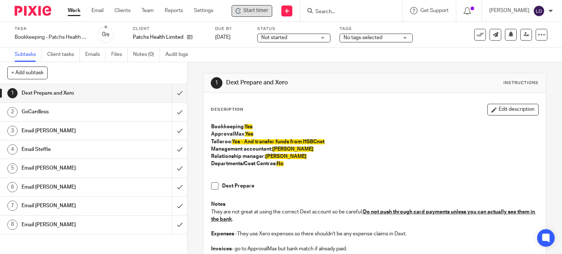 The width and height of the screenshot is (562, 254). What do you see at coordinates (74, 11) in the screenshot?
I see `a: Work` at bounding box center [74, 11].